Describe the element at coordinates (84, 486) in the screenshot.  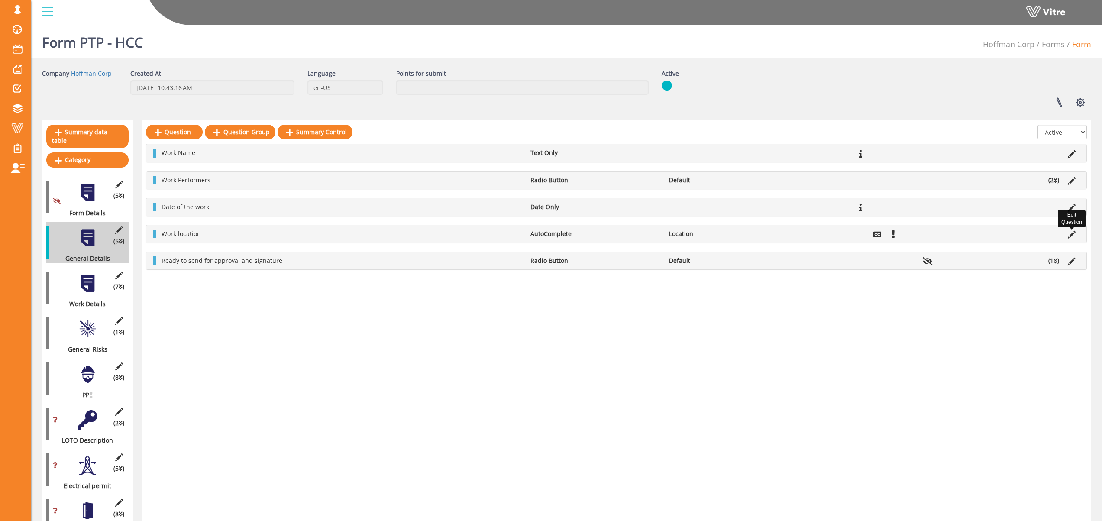
I see `div: Electrical permit` at that location.